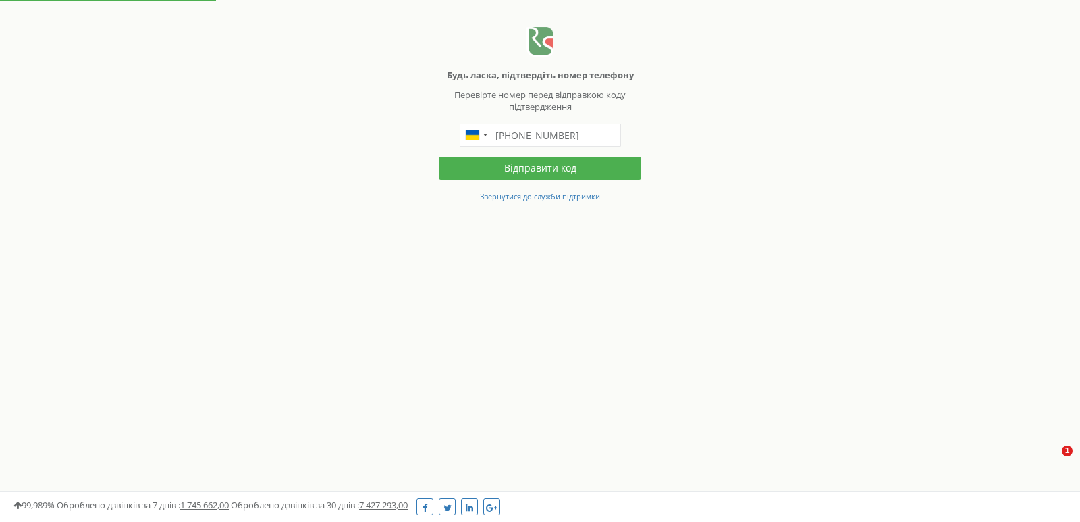 This screenshot has width=1080, height=522. What do you see at coordinates (540, 135) in the screenshot?
I see `input: 050 123 4567` at bounding box center [540, 135].